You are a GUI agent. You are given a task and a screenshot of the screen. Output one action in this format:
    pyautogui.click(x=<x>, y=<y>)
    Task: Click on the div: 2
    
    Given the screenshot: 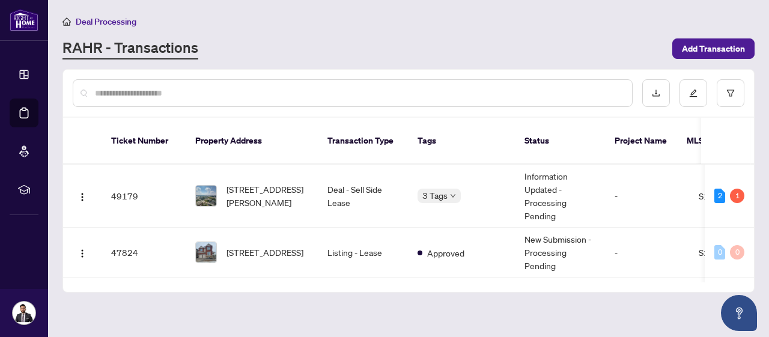 What is the action you would take?
    pyautogui.click(x=720, y=196)
    